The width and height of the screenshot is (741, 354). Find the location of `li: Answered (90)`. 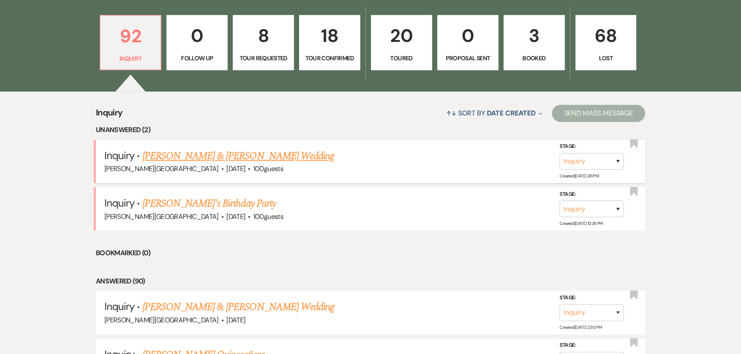

li: Answered (90) is located at coordinates (370, 281).